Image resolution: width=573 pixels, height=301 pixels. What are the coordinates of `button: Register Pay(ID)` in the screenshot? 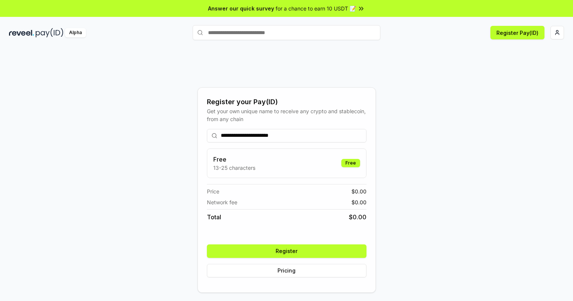 It's located at (517, 33).